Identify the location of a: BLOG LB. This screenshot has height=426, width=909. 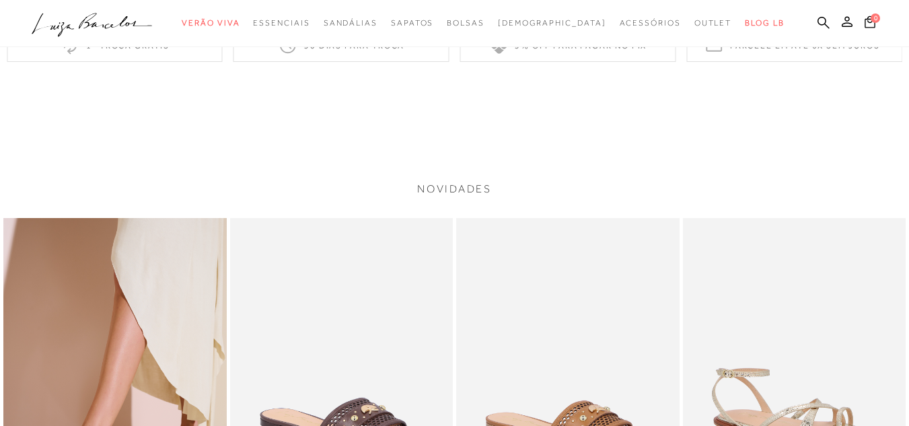
(765, 23).